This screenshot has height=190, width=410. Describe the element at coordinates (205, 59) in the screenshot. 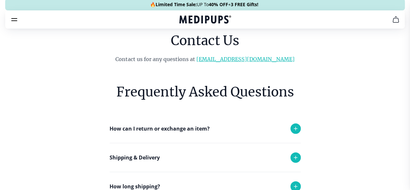

I see `p: Contact us for any questions at` at that location.